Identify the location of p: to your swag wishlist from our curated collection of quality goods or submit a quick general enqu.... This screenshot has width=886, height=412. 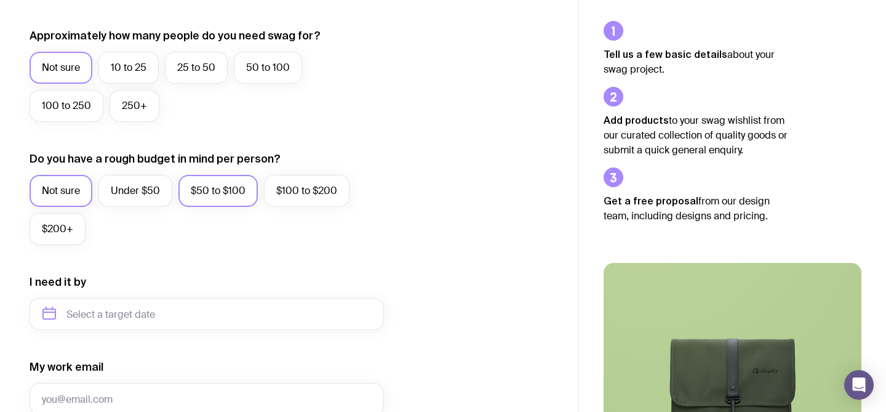
(696, 135).